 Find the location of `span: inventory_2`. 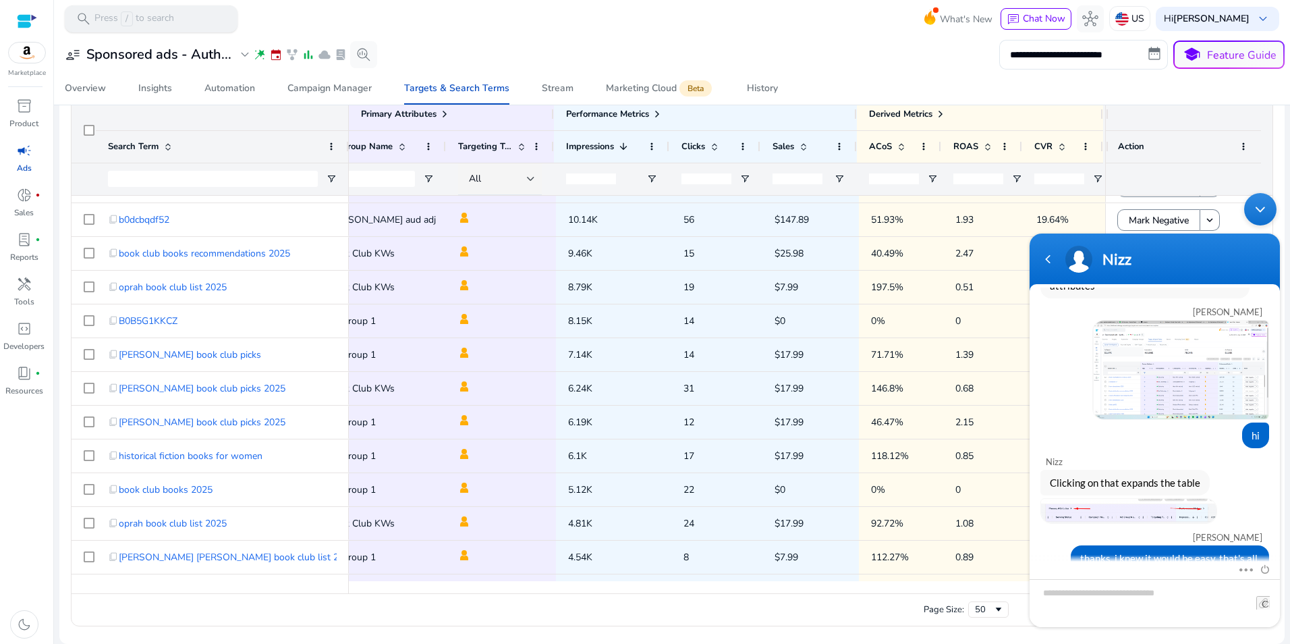

span: inventory_2 is located at coordinates (24, 106).